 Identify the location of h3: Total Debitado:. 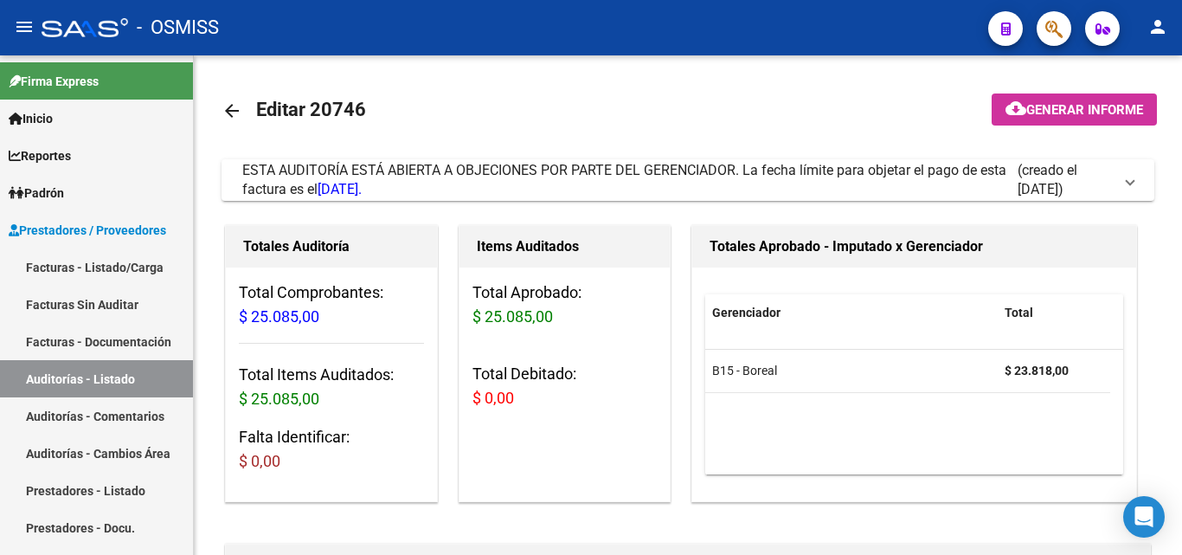
(565, 386).